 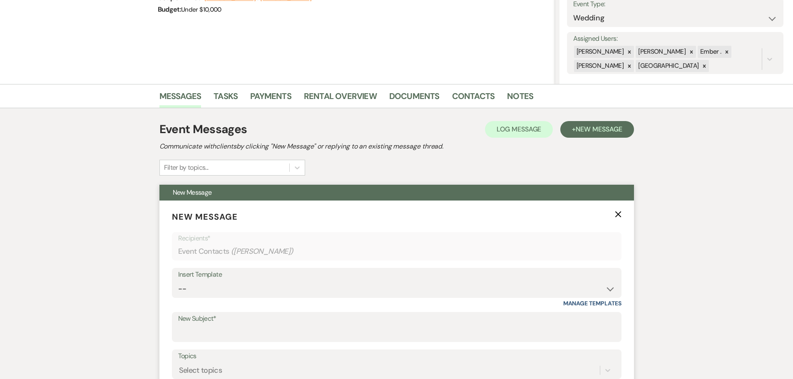 What do you see at coordinates (676, 39) in the screenshot?
I see `label: Assigned Users:` at bounding box center [676, 39].